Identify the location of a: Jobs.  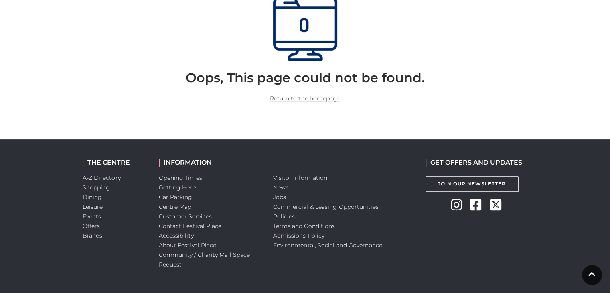
(280, 197).